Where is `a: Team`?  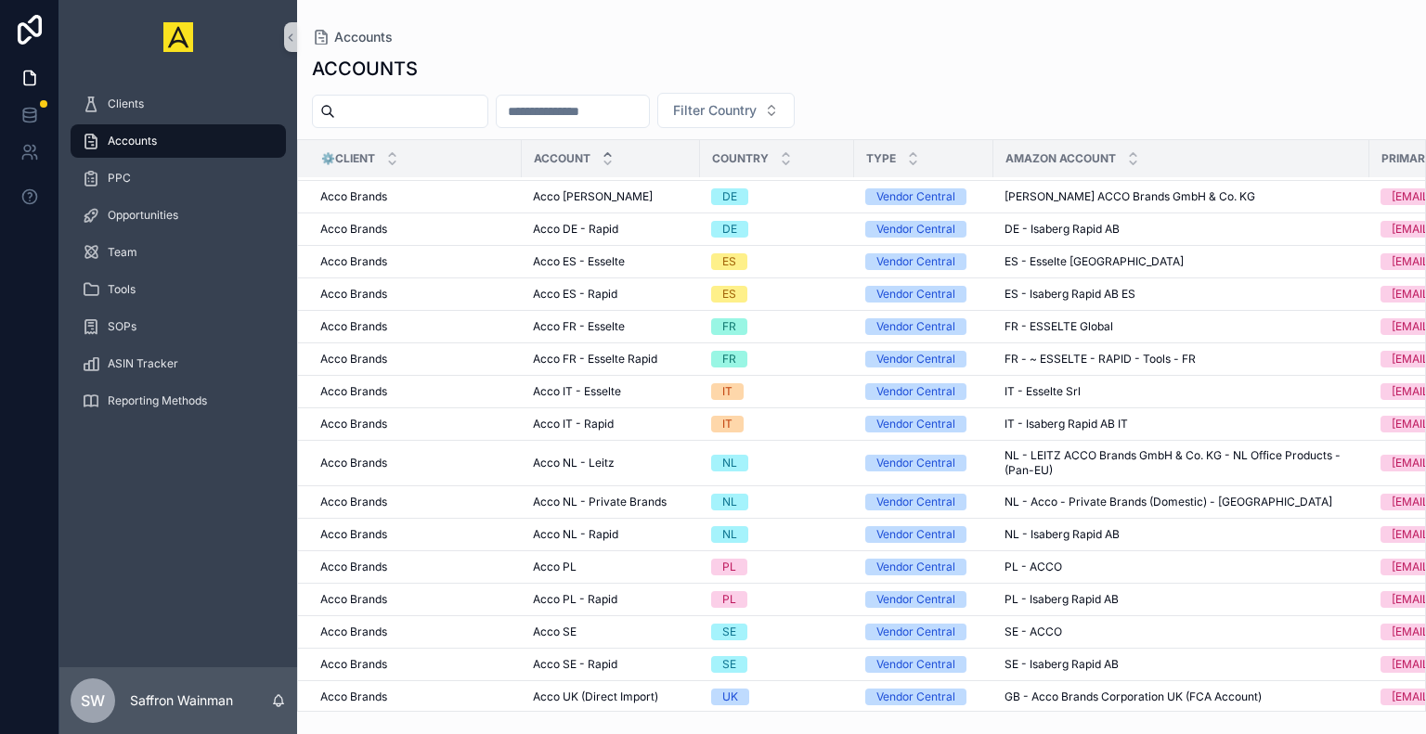
a: Team is located at coordinates (178, 252).